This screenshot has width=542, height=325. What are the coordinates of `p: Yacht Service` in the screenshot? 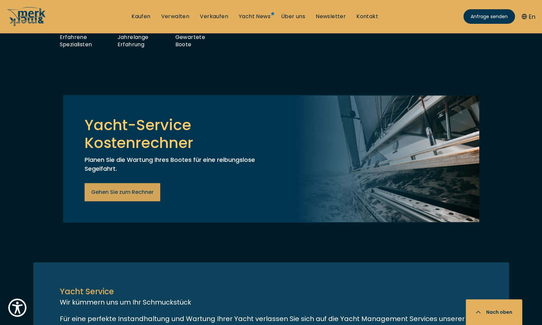 It's located at (271, 291).